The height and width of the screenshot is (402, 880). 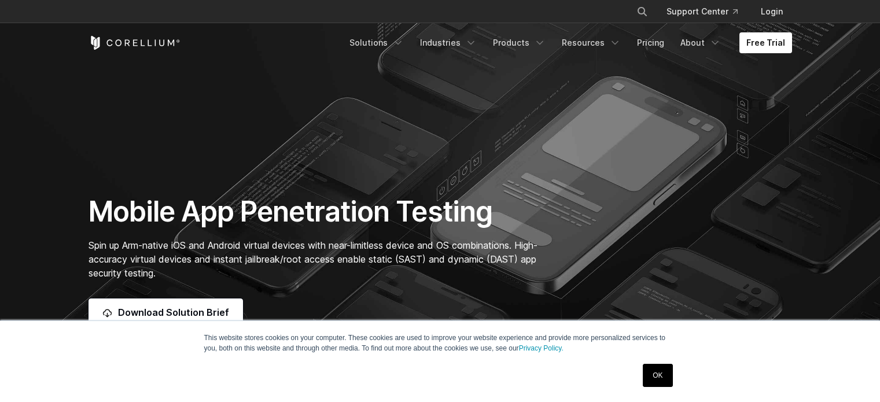 I want to click on a: Pricing, so click(x=650, y=43).